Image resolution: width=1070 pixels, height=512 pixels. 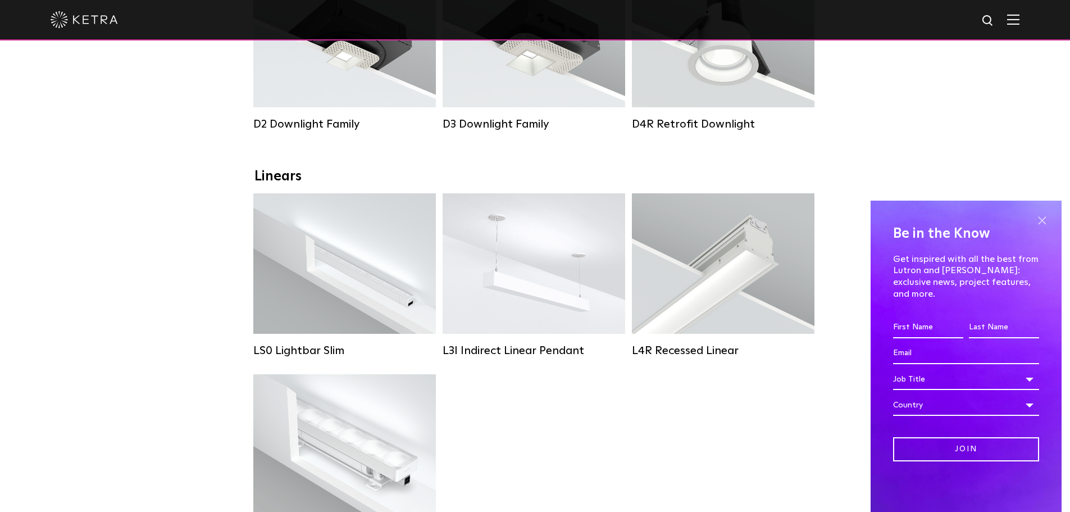 What do you see at coordinates (1004, 327) in the screenshot?
I see `input: Last Name` at bounding box center [1004, 327].